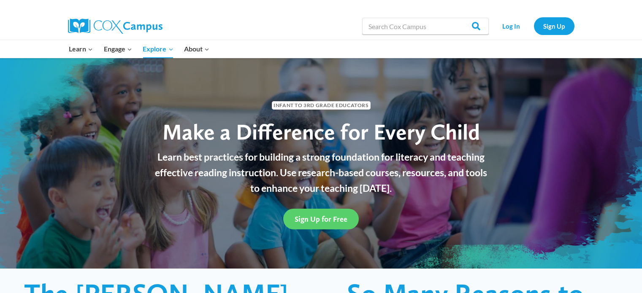  Describe the element at coordinates (321, 219) in the screenshot. I see `span: Sign Up for Free` at that location.